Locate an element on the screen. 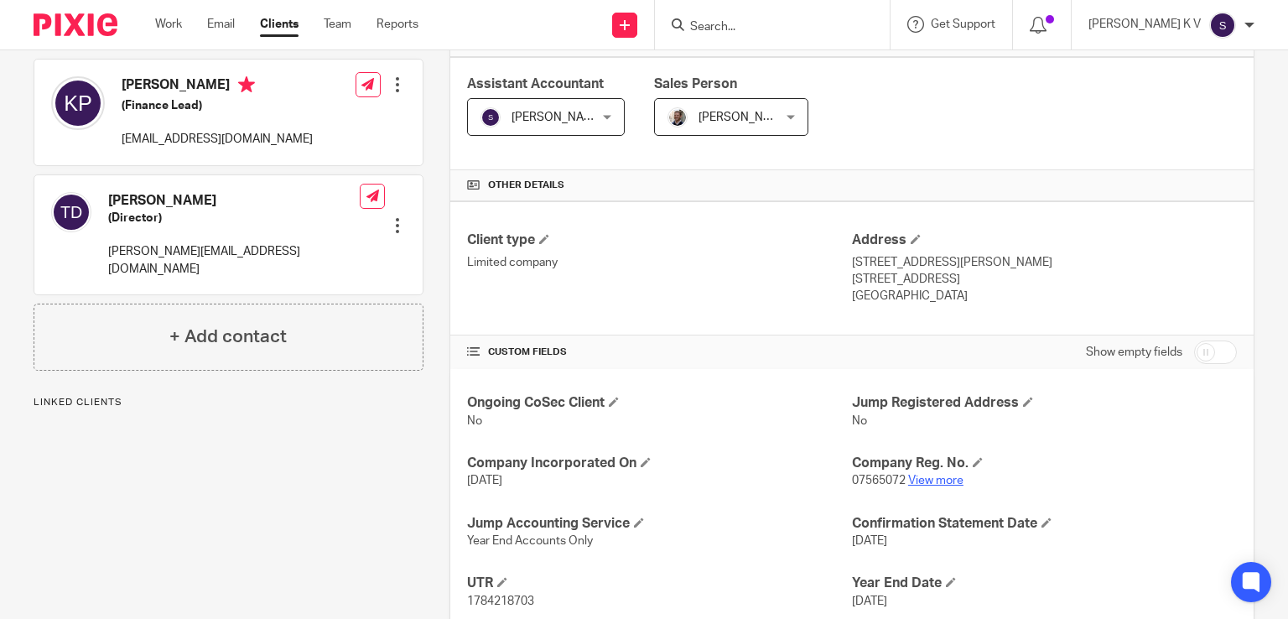 Image resolution: width=1288 pixels, height=619 pixels. h4: Year End Date is located at coordinates (1044, 583).